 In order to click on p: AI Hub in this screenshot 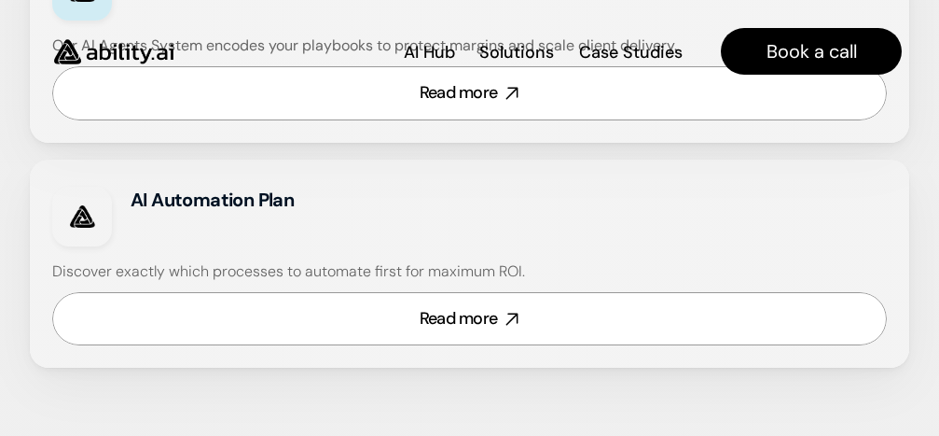, I will do `click(429, 52)`.